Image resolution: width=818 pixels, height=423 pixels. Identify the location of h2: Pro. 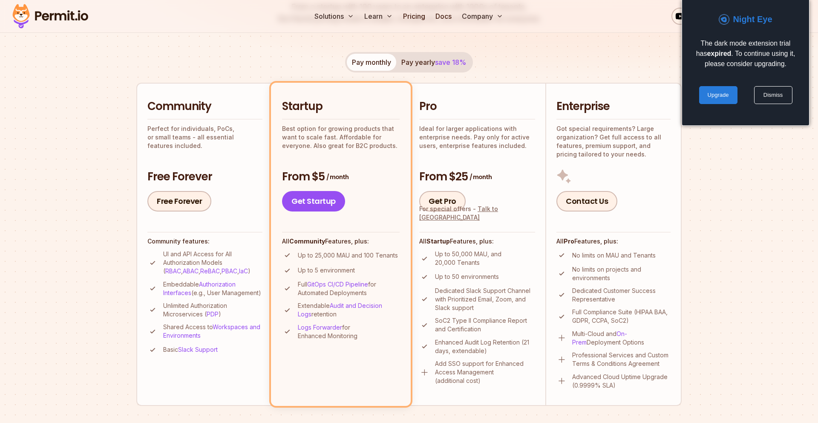
(477, 107).